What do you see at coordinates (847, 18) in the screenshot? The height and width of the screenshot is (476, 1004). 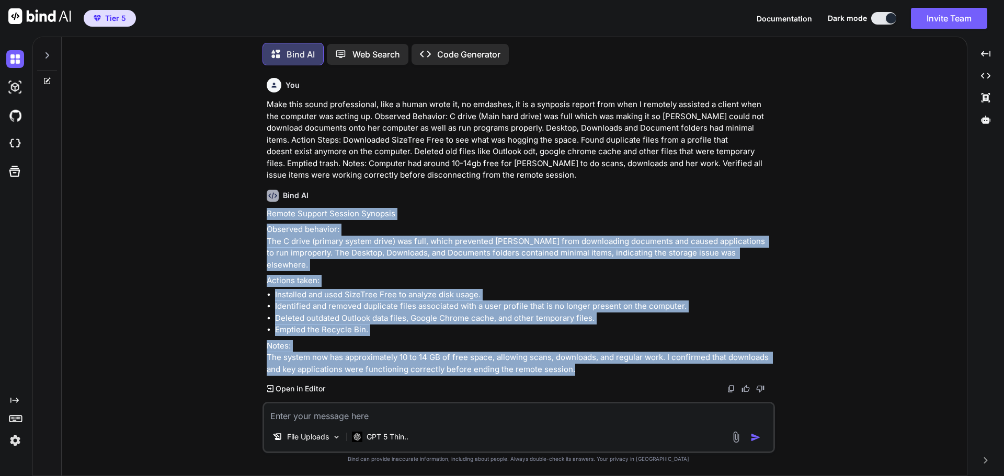 I see `span: Dark mode` at bounding box center [847, 18].